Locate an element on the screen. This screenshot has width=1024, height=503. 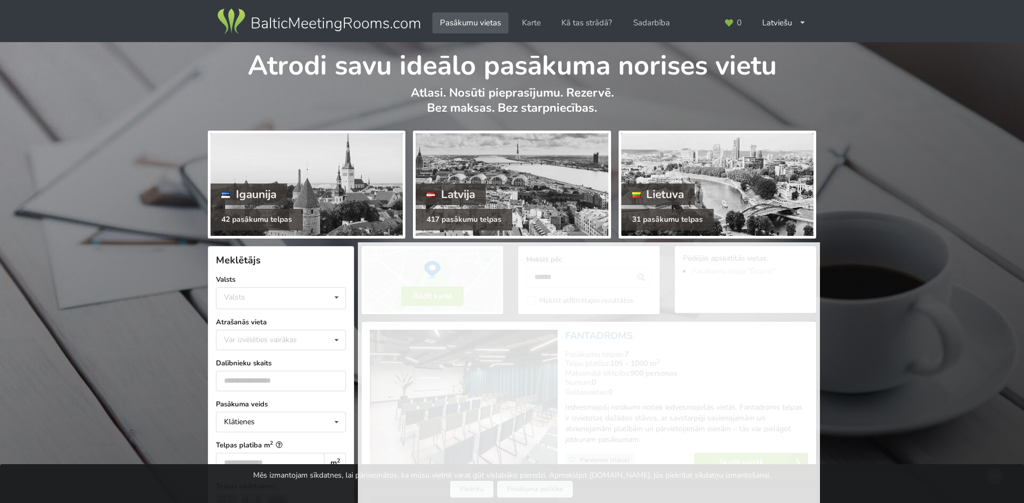
div: Klātienes is located at coordinates (239, 422).